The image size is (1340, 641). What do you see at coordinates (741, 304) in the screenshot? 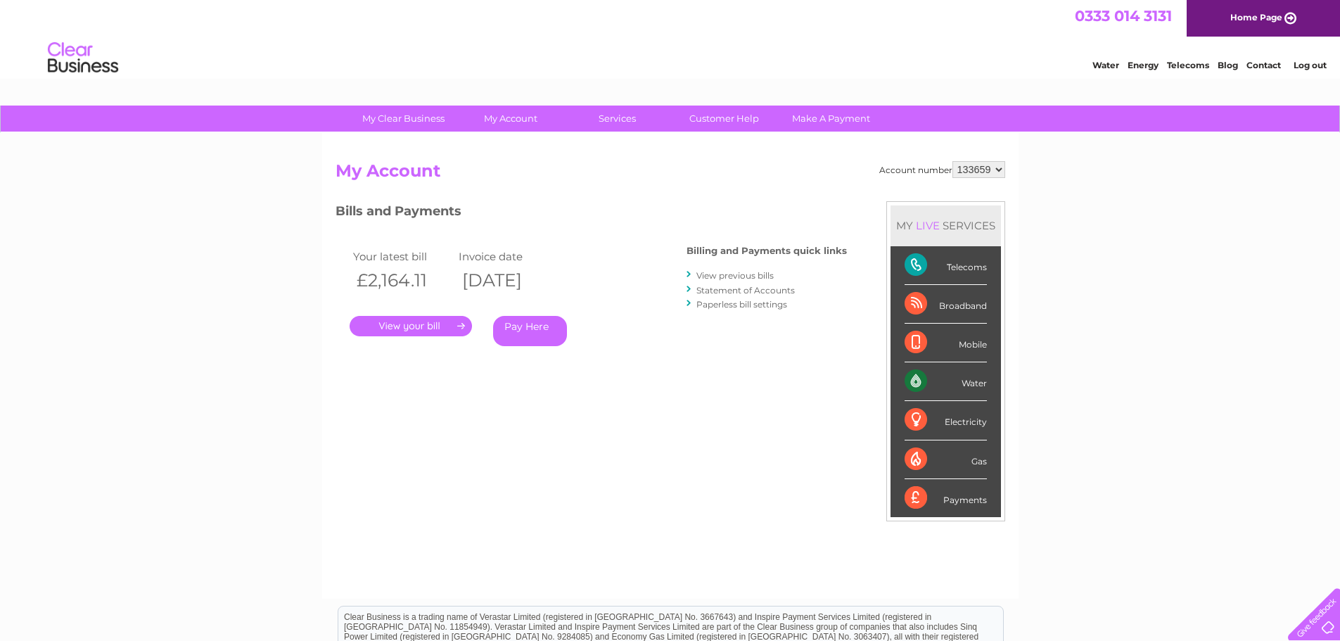
I see `a: Paperless bill settings` at bounding box center [741, 304].